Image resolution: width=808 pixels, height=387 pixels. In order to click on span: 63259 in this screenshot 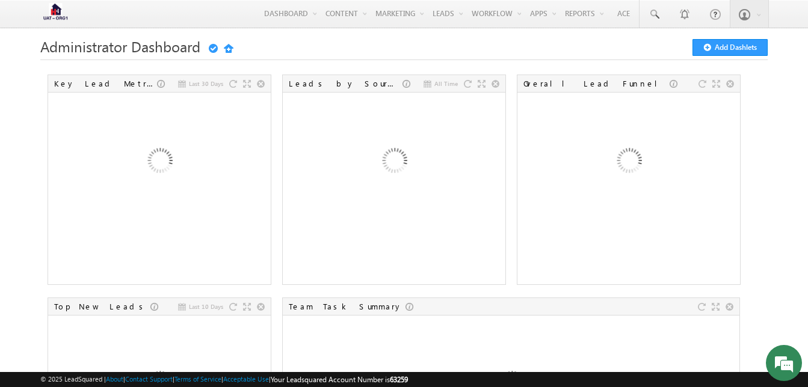, I will do `click(399, 380)`.